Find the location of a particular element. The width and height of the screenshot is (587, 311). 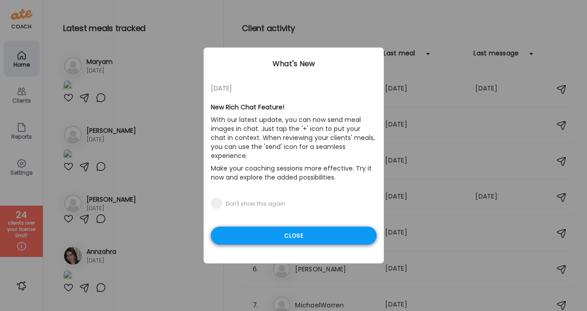

div: Close is located at coordinates (294, 236).